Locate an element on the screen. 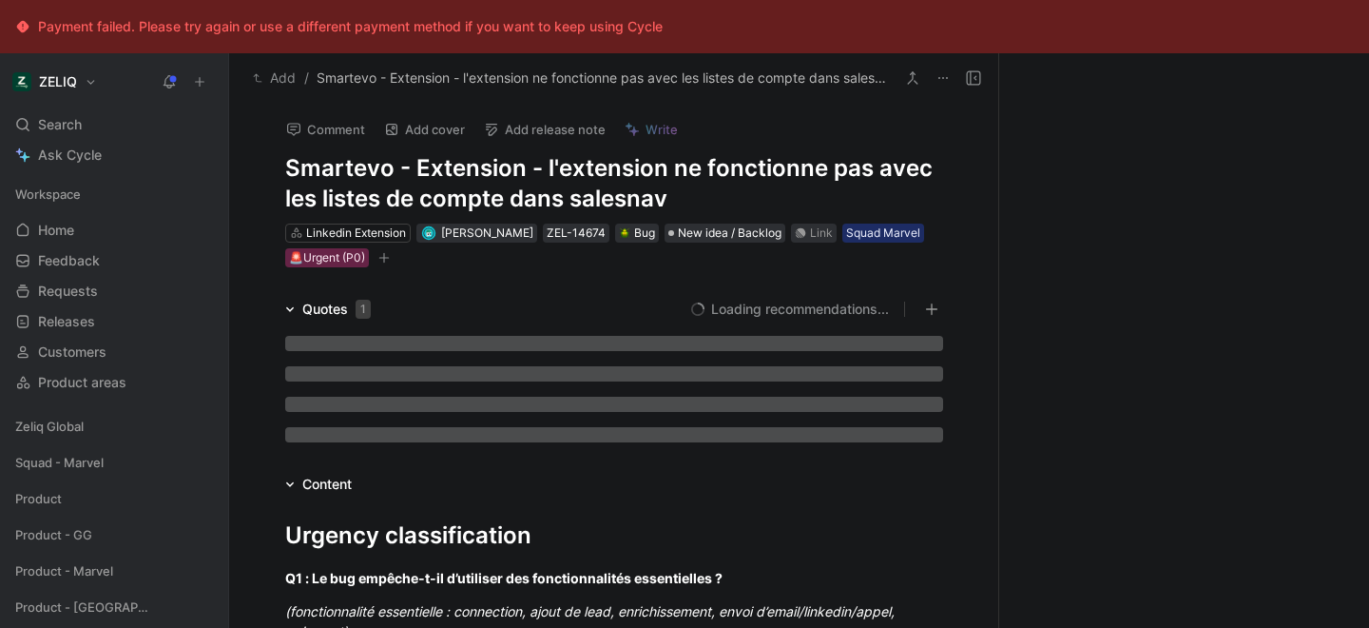 This screenshot has width=1369, height=628. div: Squad Marvel is located at coordinates (883, 233).